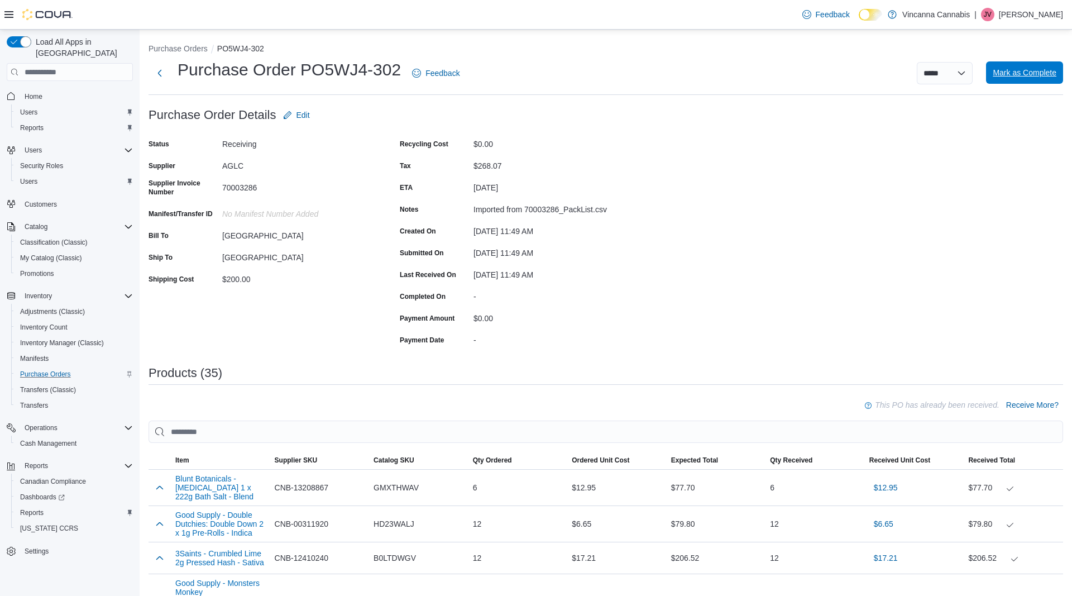 This screenshot has height=596, width=1072. What do you see at coordinates (45, 374) in the screenshot?
I see `a: Purchase Orders` at bounding box center [45, 374].